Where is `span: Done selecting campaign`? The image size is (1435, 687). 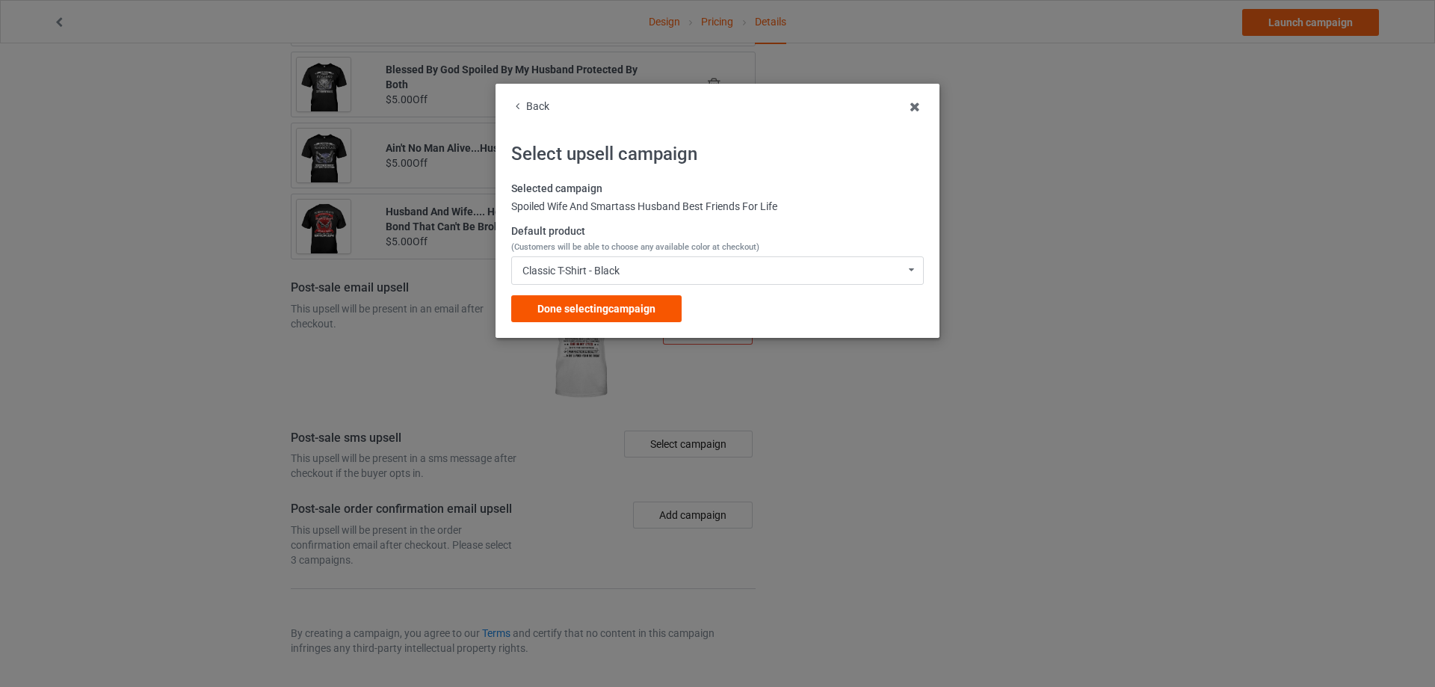 span: Done selecting campaign is located at coordinates (596, 309).